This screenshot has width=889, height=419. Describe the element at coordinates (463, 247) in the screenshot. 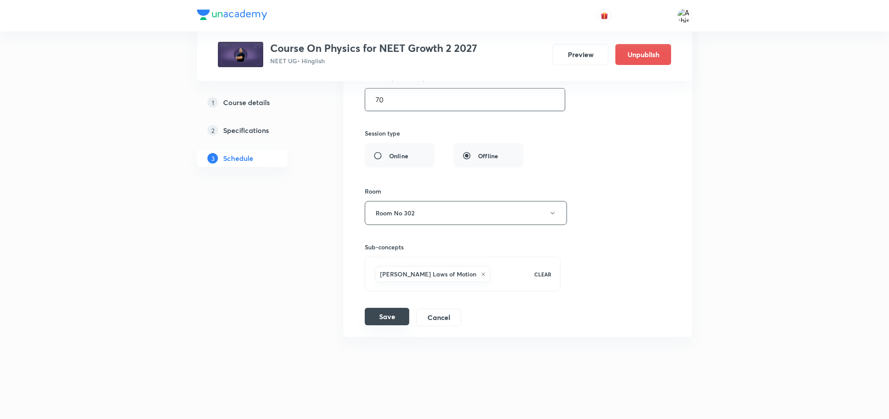

I see `h6: Sub-concepts` at that location.